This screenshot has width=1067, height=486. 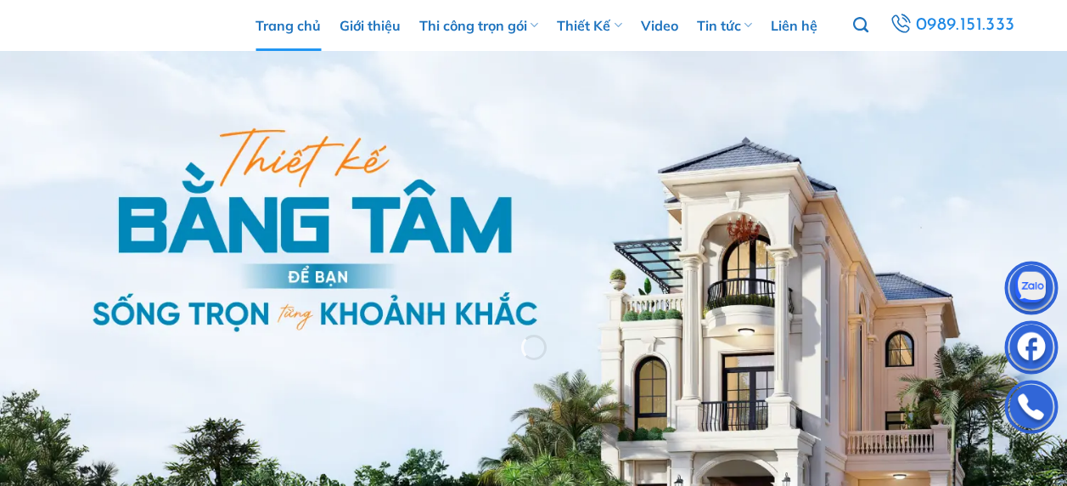 What do you see at coordinates (1031, 290) in the screenshot?
I see `img: Zalo` at bounding box center [1031, 290].